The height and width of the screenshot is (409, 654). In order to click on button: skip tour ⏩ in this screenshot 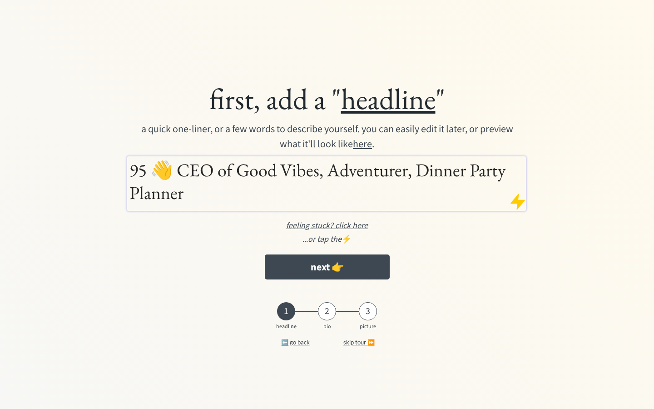, I will do `click(359, 342)`.